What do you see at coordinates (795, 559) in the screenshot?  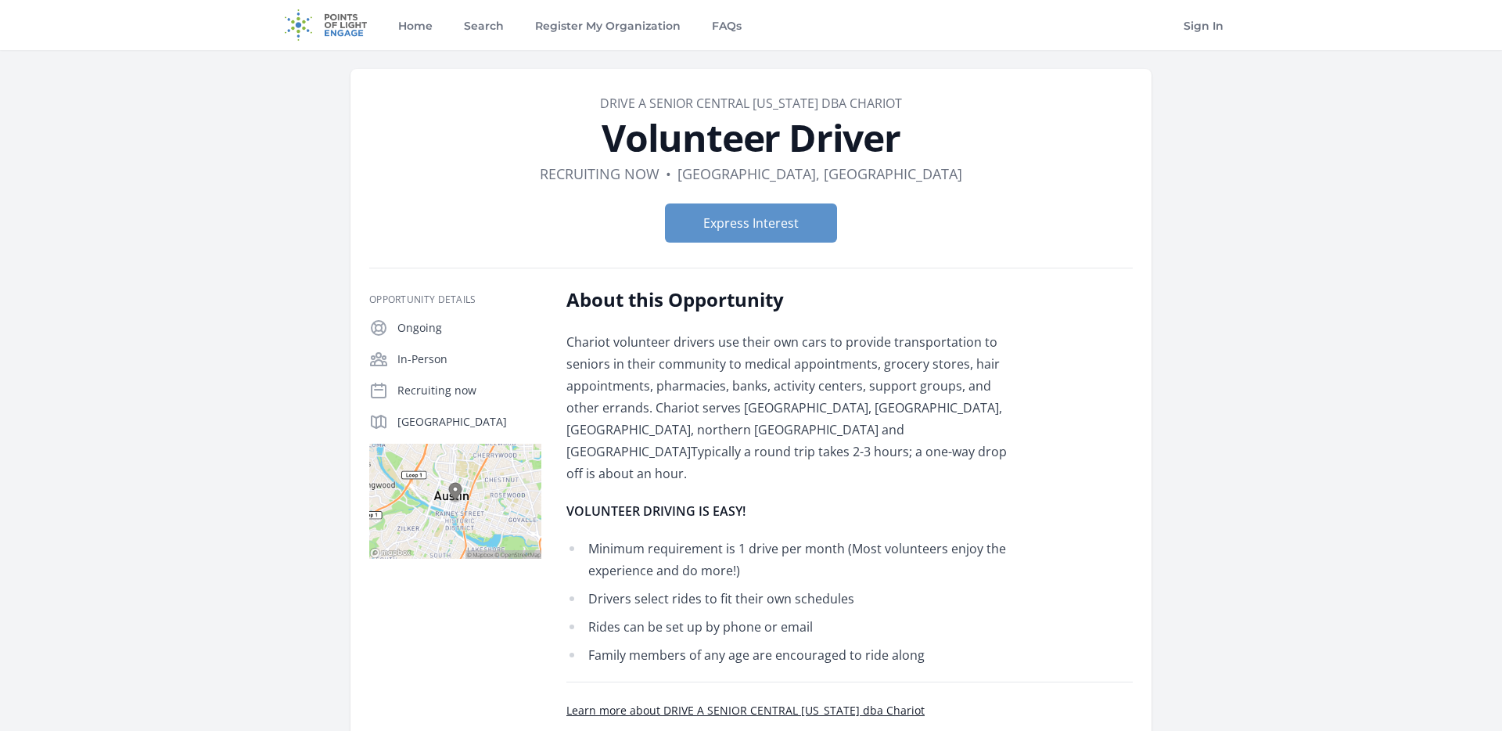 I see `li: Minimum requirement is 1 drive per month (Most volunteers enjoy the experience and do more!)` at bounding box center [795, 559].